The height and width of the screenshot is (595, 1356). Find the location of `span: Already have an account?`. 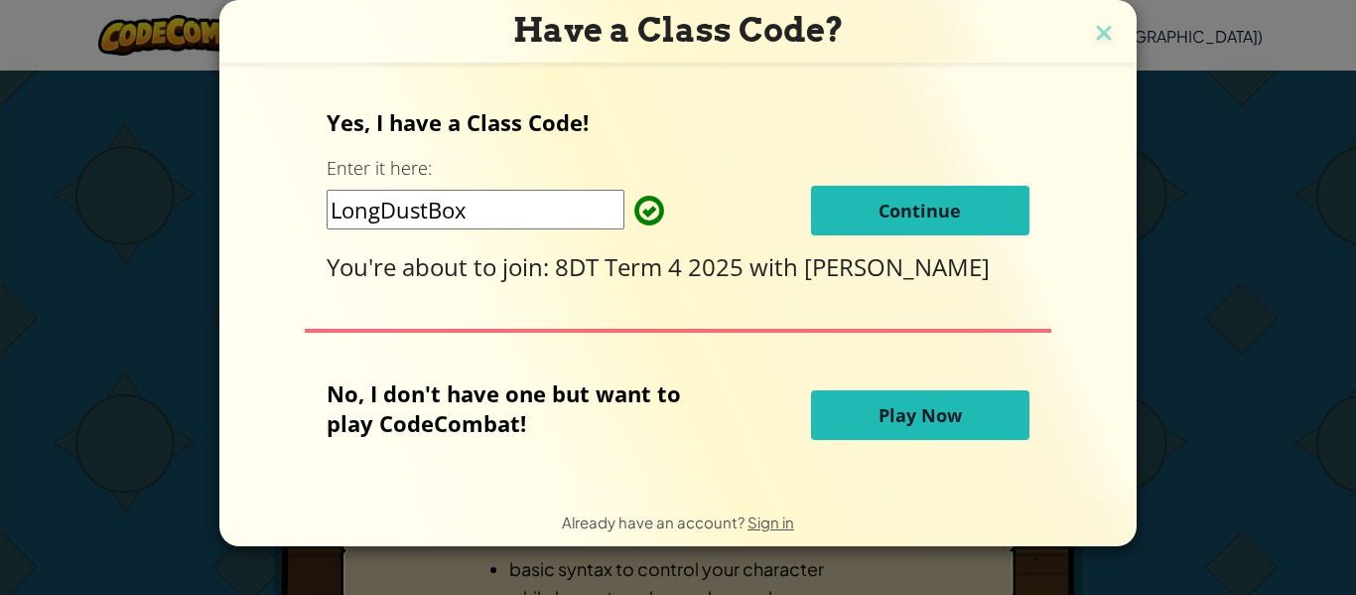

span: Already have an account? is located at coordinates (654, 521).